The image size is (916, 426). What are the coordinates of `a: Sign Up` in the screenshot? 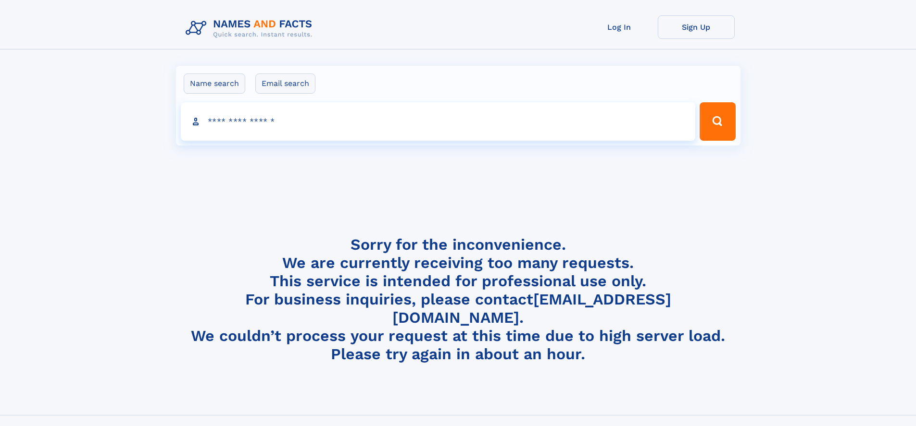 It's located at (696, 27).